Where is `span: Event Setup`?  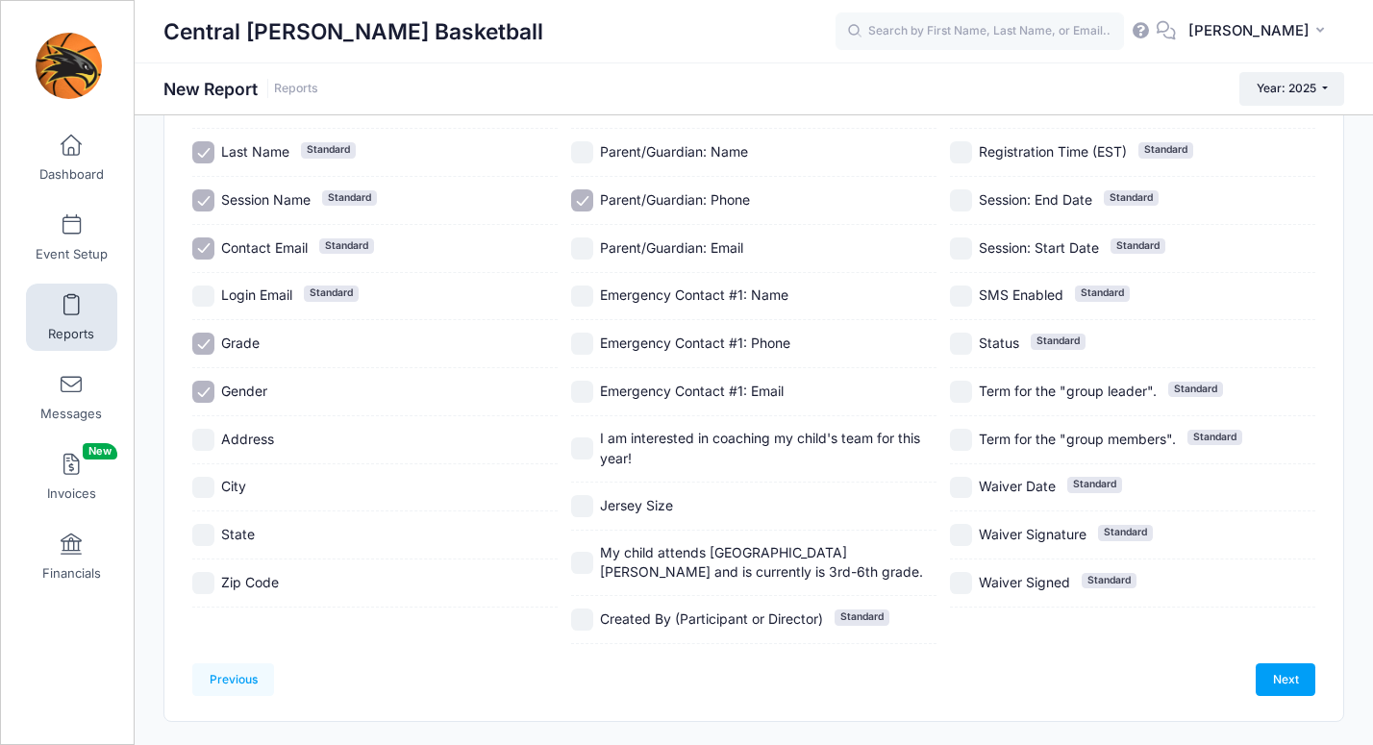 span: Event Setup is located at coordinates (71, 254).